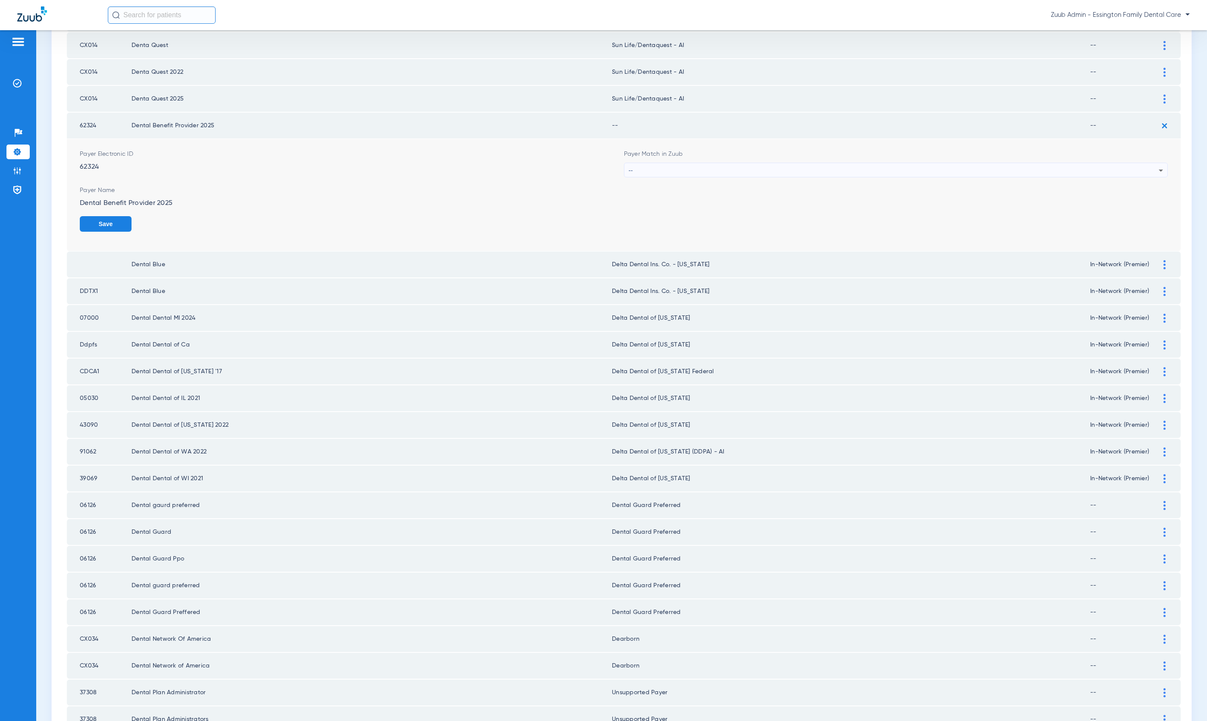 This screenshot has width=1207, height=721. What do you see at coordinates (372, 612) in the screenshot?
I see `td: Dental Guard Preffered` at bounding box center [372, 612].